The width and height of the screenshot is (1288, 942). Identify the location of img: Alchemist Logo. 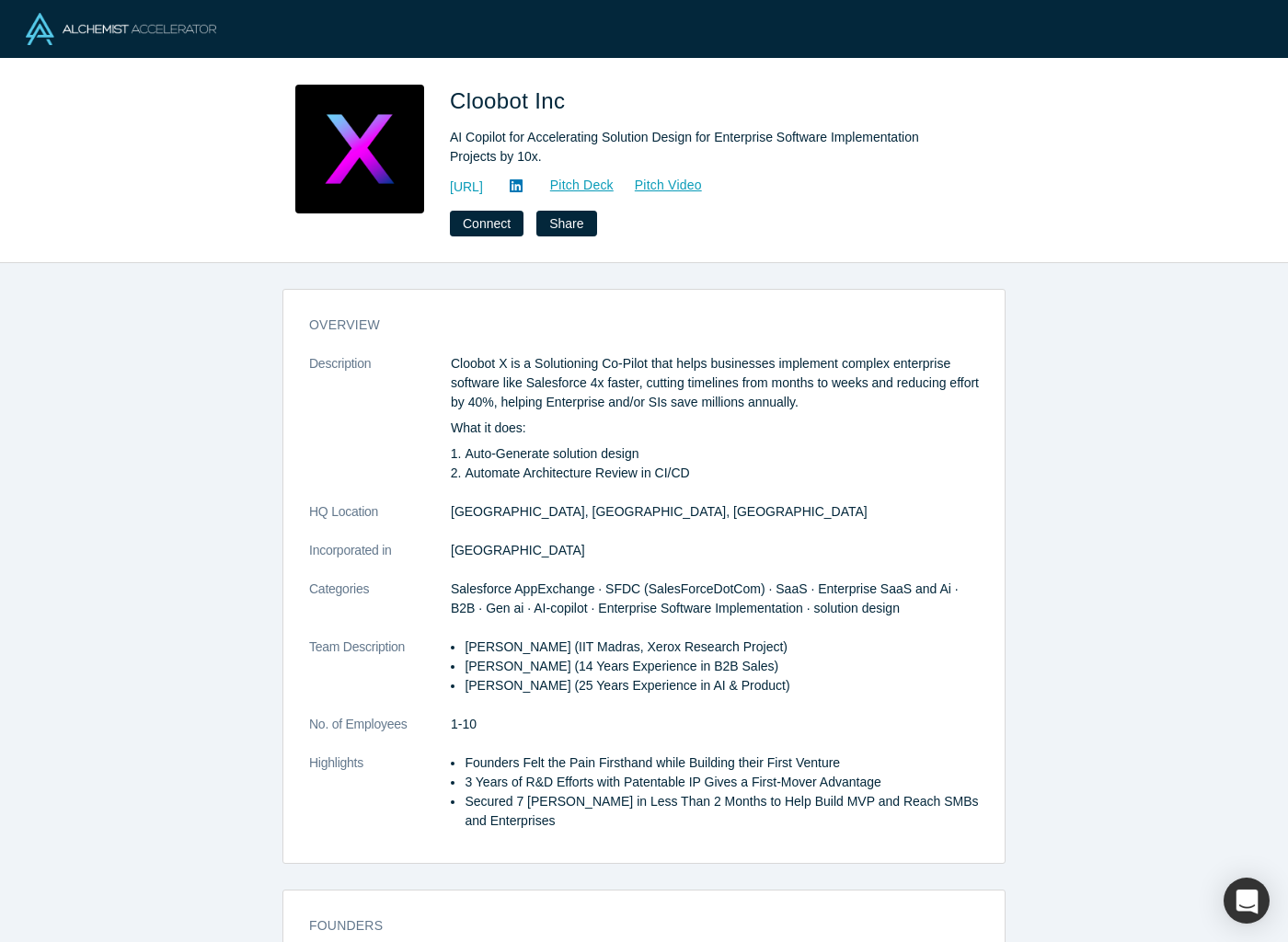
(121, 28).